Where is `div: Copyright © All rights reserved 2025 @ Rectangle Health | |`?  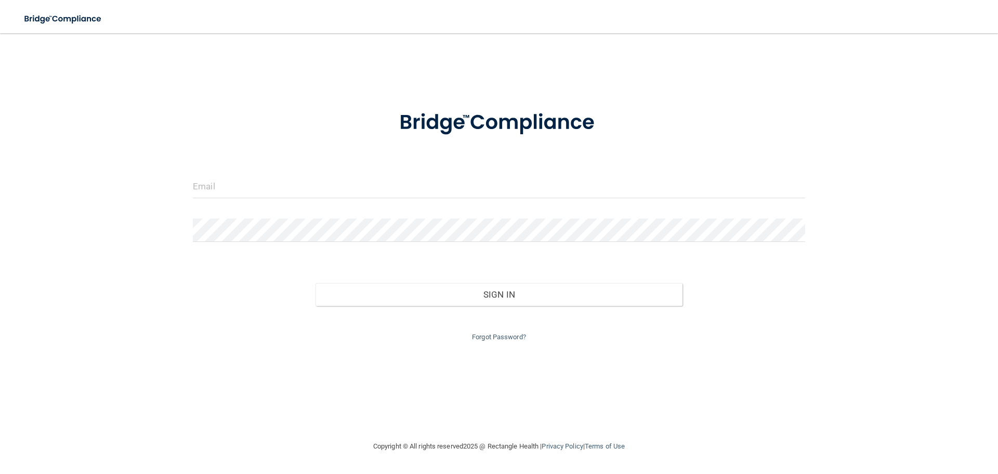 div: Copyright © All rights reserved 2025 @ Rectangle Health | | is located at coordinates (499, 446).